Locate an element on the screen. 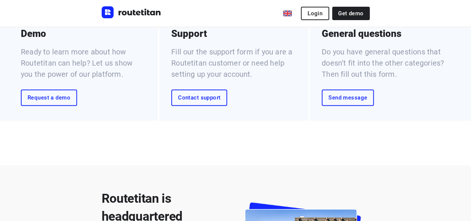  span: Login is located at coordinates (315, 13).